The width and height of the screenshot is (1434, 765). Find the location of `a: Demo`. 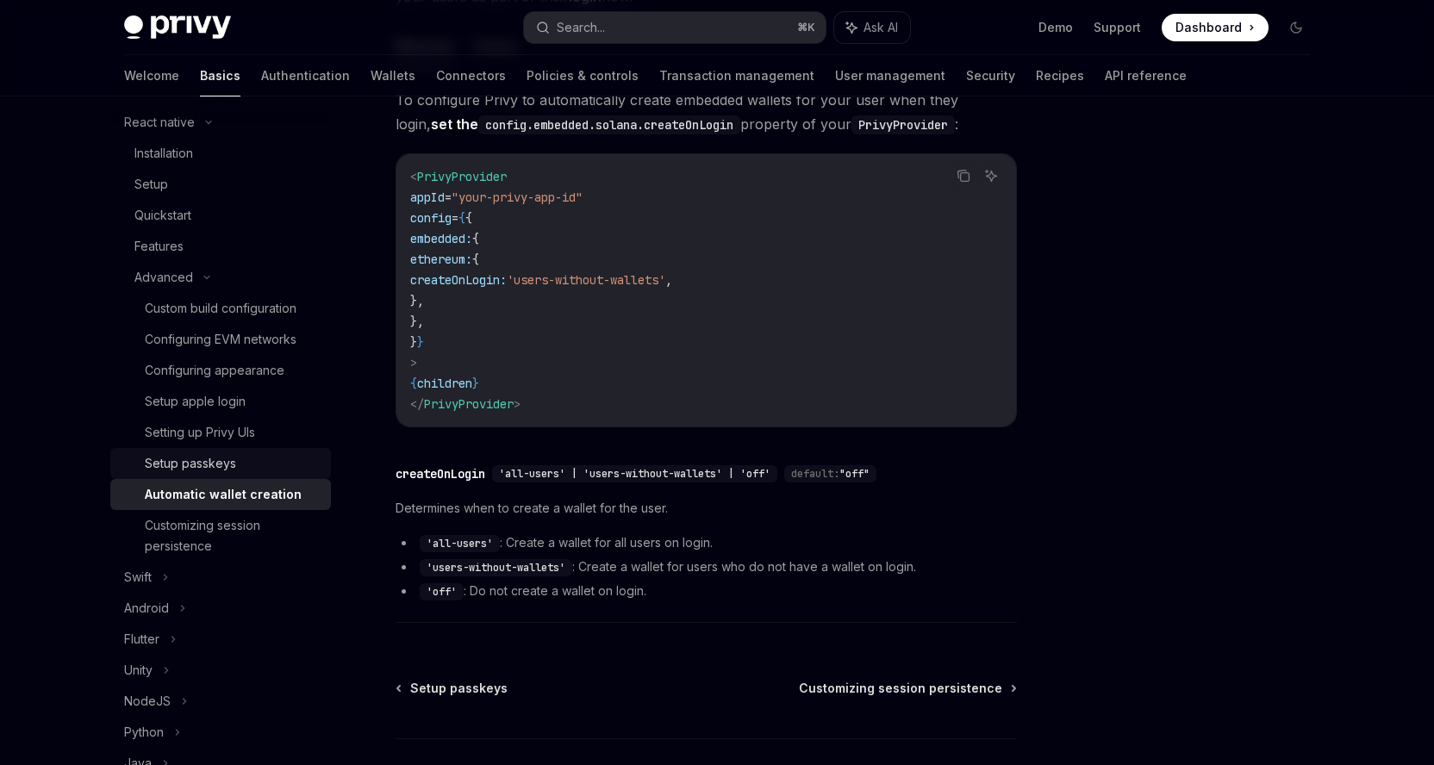

a: Demo is located at coordinates (1055, 28).